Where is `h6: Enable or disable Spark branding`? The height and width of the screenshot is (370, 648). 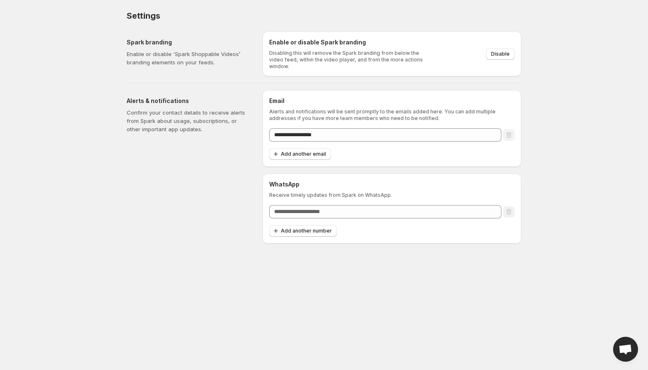 h6: Enable or disable Spark branding is located at coordinates (348, 42).